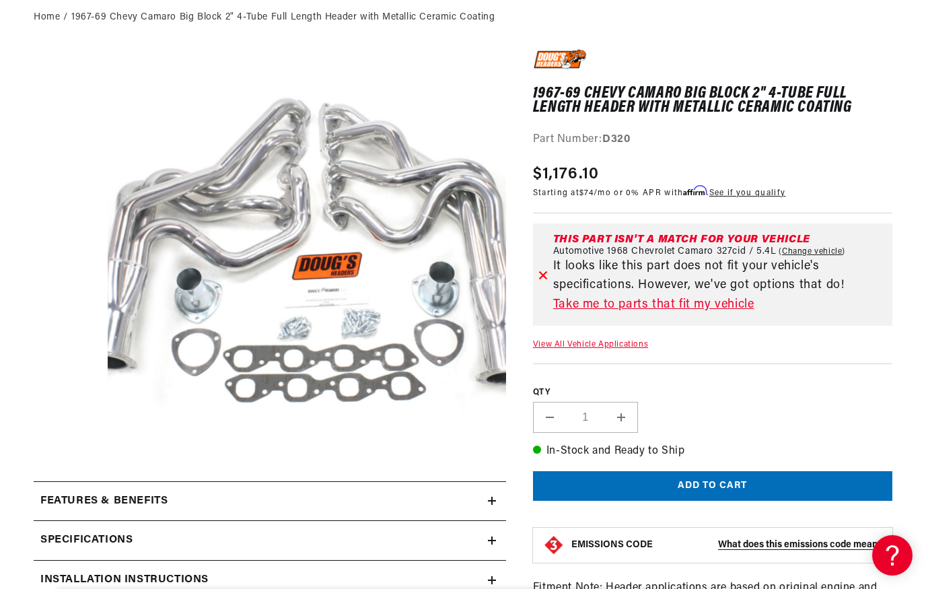 The height and width of the screenshot is (589, 926). I want to click on summary: Specifications, so click(270, 540).